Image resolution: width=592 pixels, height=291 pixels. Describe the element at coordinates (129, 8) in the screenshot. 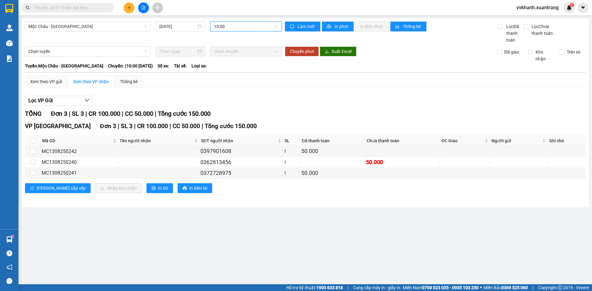

I see `span: plus` at that location.